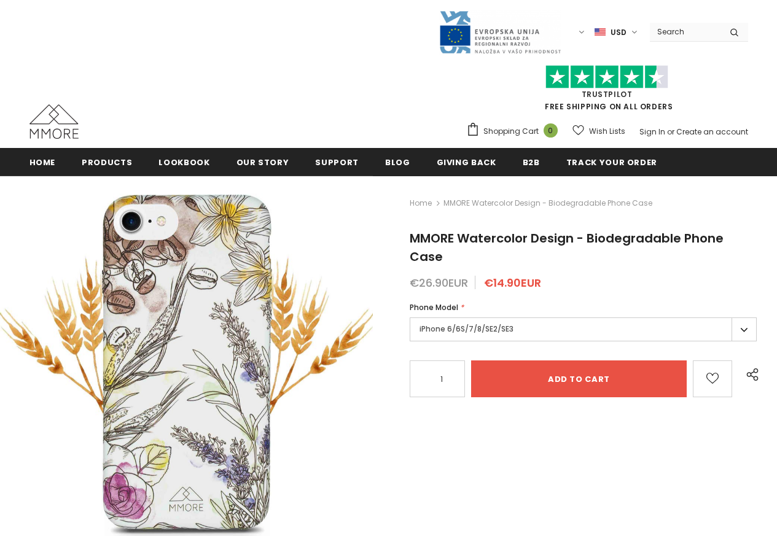  Describe the element at coordinates (433, 307) in the screenshot. I see `span: Phone Model` at that location.